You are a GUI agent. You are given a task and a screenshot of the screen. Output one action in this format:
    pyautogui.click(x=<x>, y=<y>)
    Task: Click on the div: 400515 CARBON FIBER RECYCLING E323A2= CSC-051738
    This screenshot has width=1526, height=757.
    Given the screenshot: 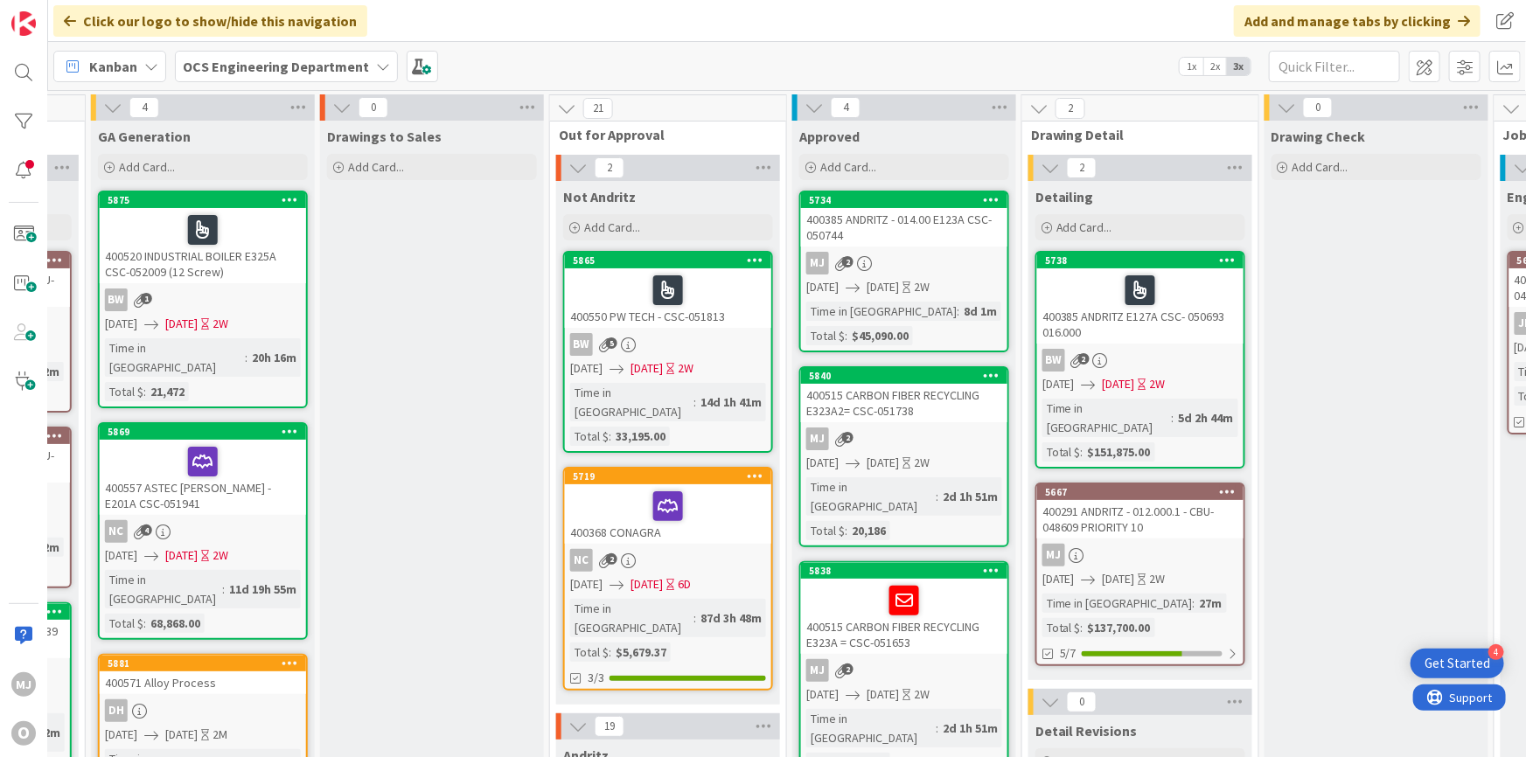 What is the action you would take?
    pyautogui.click(x=904, y=403)
    